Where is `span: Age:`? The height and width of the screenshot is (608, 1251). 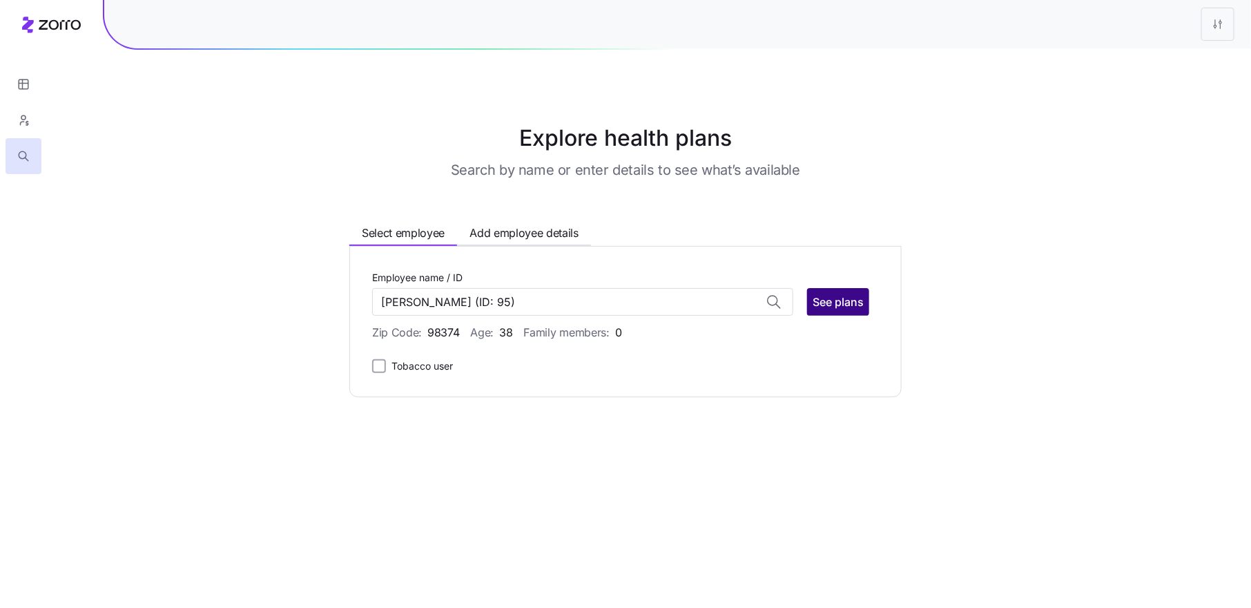
span: Age: is located at coordinates (492, 332).